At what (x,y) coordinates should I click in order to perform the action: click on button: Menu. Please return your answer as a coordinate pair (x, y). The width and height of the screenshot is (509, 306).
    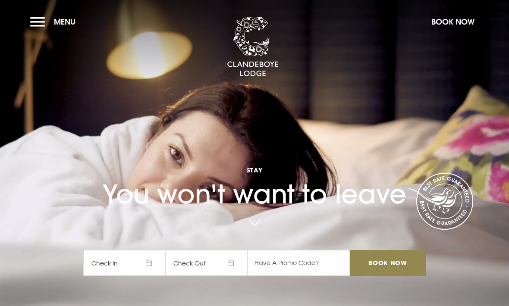
    Looking at the image, I should click on (55, 22).